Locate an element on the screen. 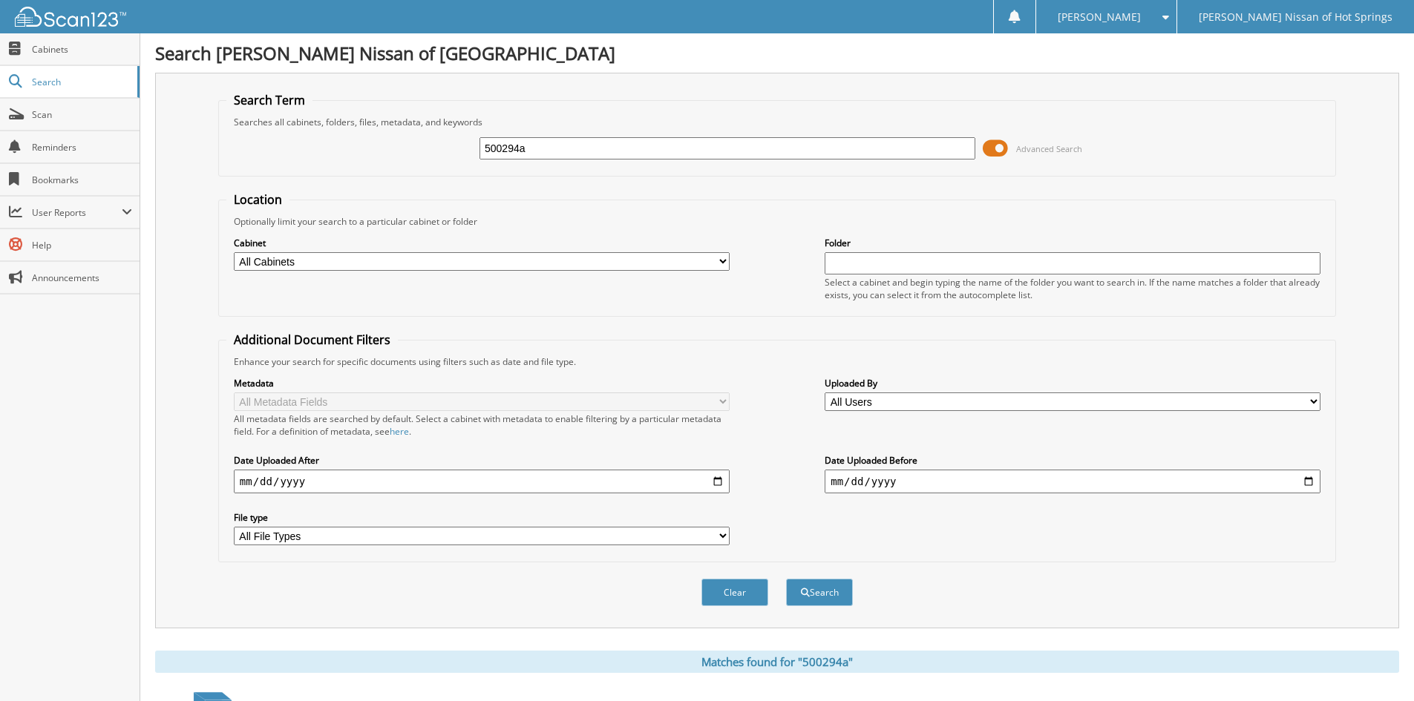  label: Date Uploaded Before is located at coordinates (1073, 460).